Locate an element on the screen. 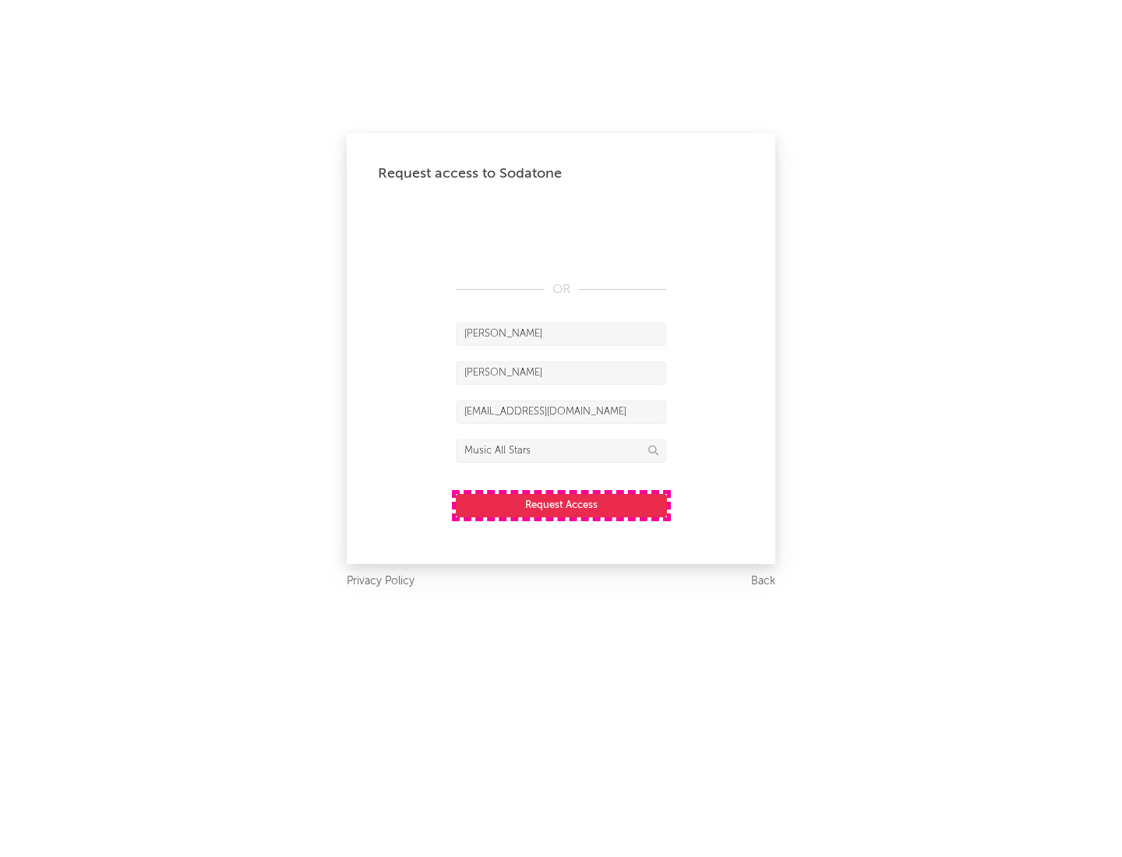 The image size is (1122, 857). input: Email is located at coordinates (561, 412).